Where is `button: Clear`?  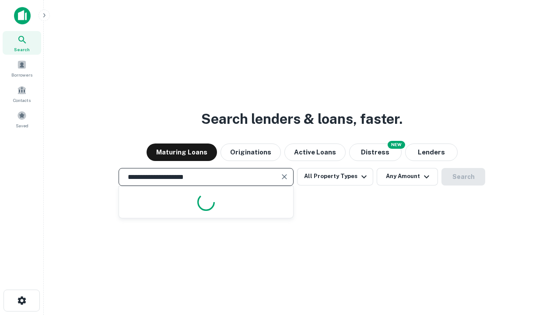 button: Clear is located at coordinates (284, 177).